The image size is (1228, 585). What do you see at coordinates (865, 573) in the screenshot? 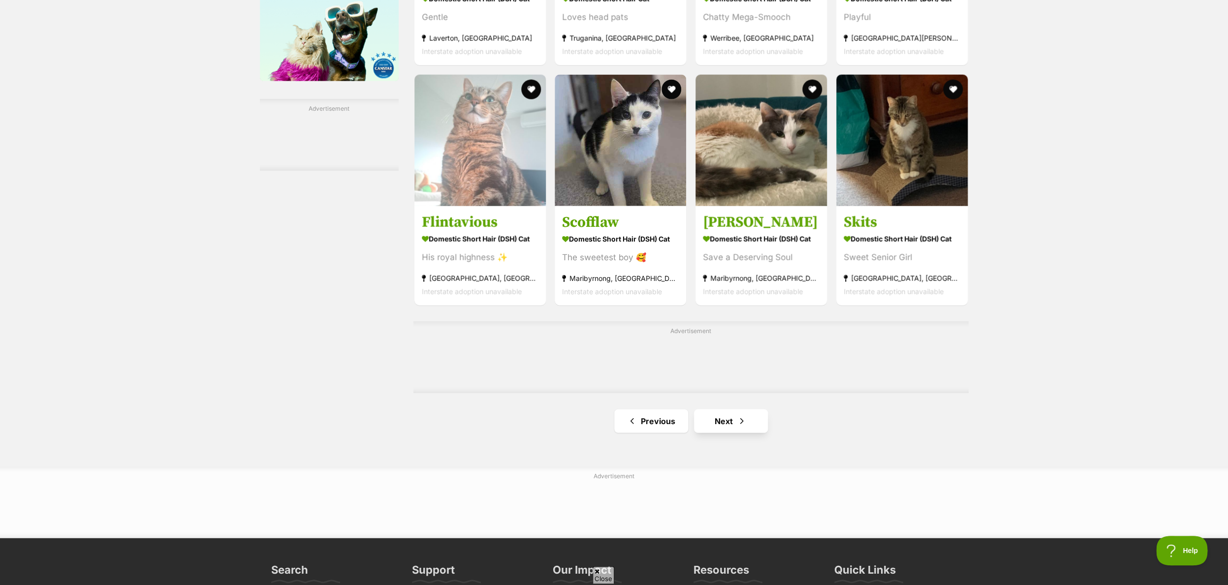
I see `h3: Quick Links` at bounding box center [865, 573].